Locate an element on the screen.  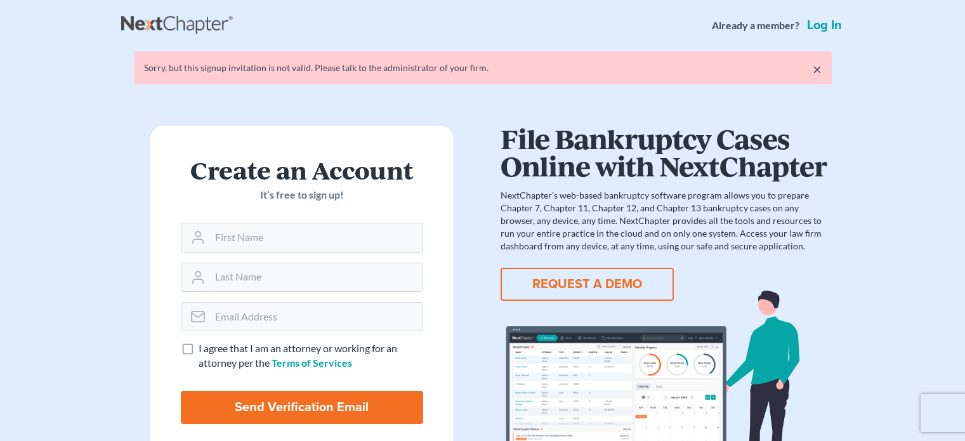
strong: Already a member? is located at coordinates (756, 25).